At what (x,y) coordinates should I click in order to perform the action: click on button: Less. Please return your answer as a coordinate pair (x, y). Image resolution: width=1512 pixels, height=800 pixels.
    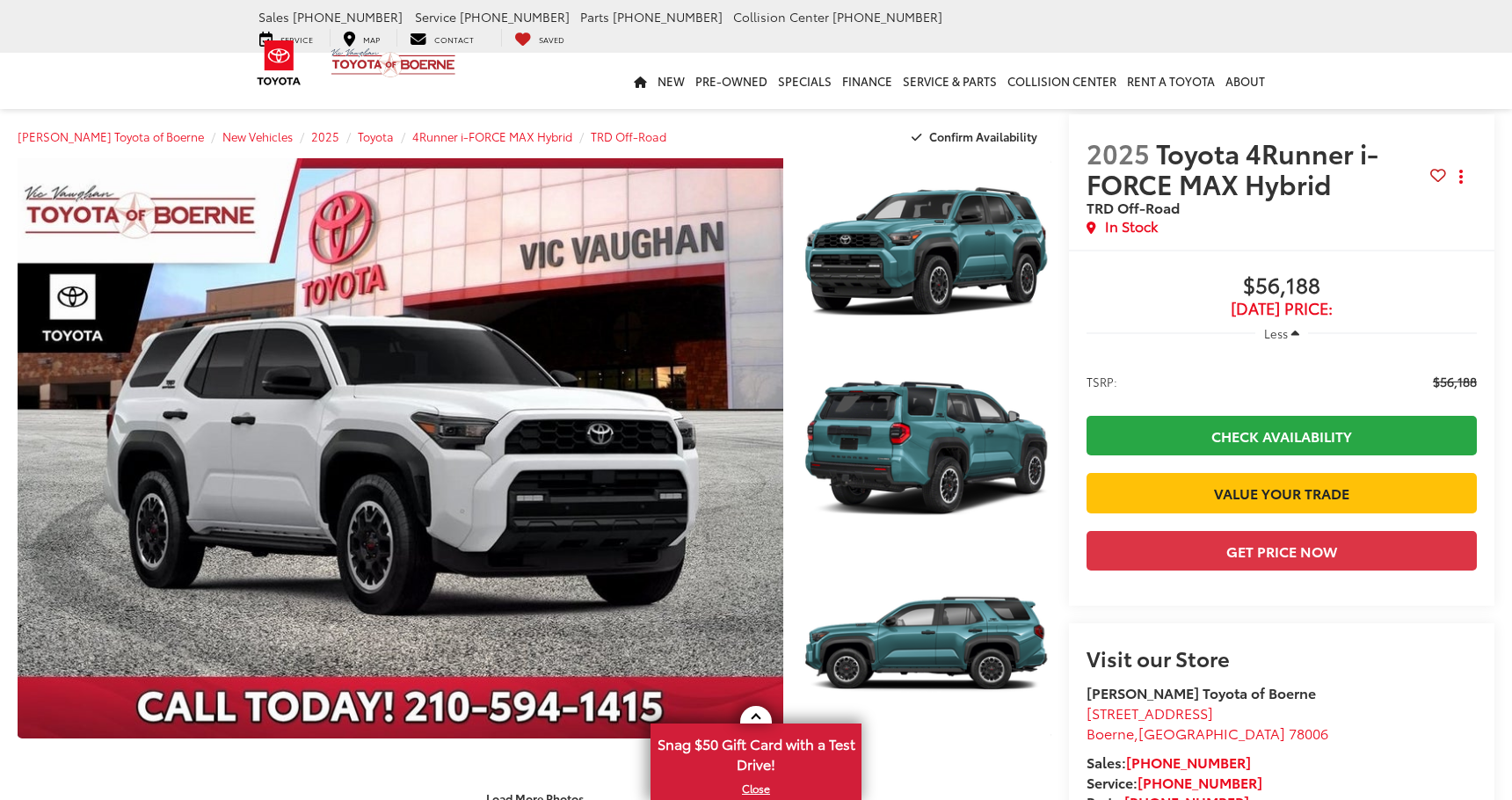
    Looking at the image, I should click on (1282, 333).